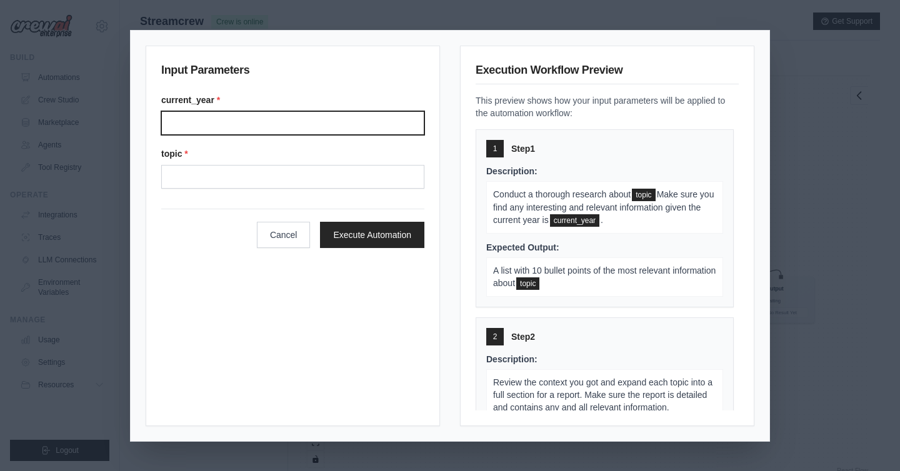 The height and width of the screenshot is (471, 900). What do you see at coordinates (523, 149) in the screenshot?
I see `span: Step 1` at bounding box center [523, 149].